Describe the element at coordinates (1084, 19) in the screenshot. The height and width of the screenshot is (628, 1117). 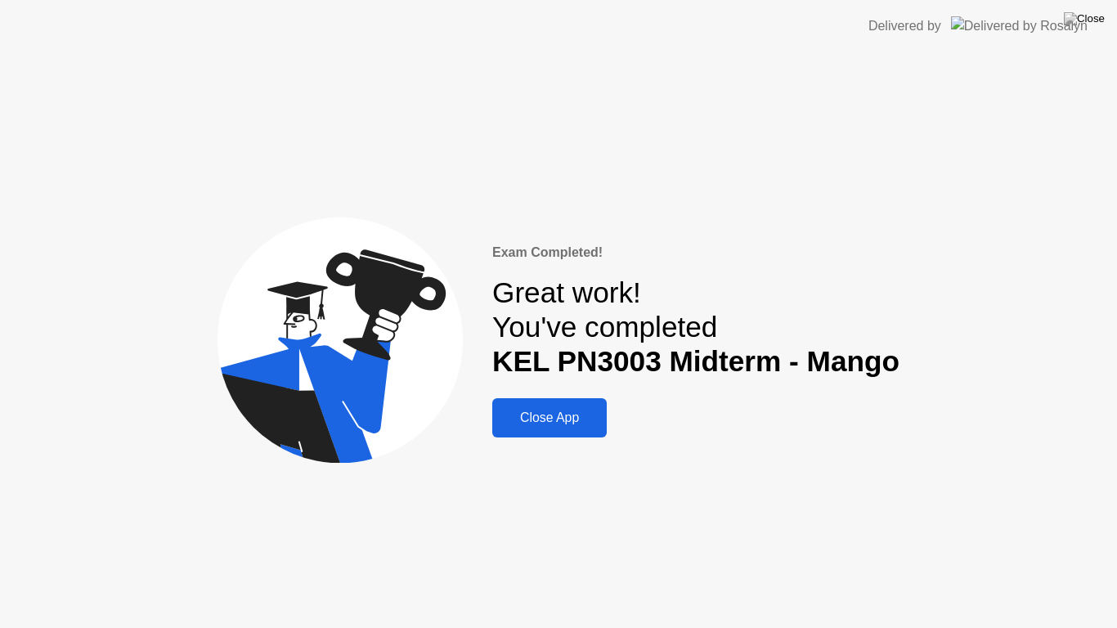
I see `img: Close` at that location.